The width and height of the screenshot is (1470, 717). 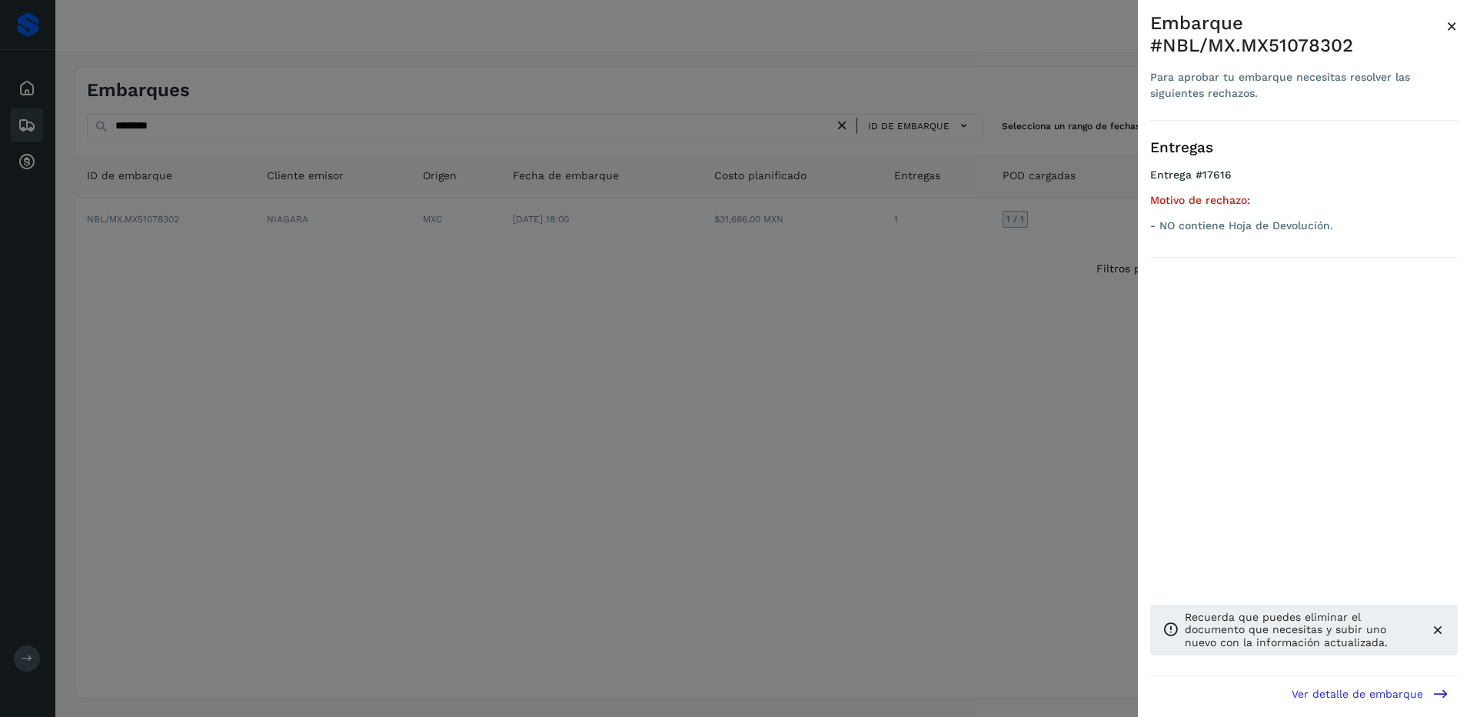 I want to click on div: Embarque #NBL/MX.MX51078302, so click(x=1298, y=35).